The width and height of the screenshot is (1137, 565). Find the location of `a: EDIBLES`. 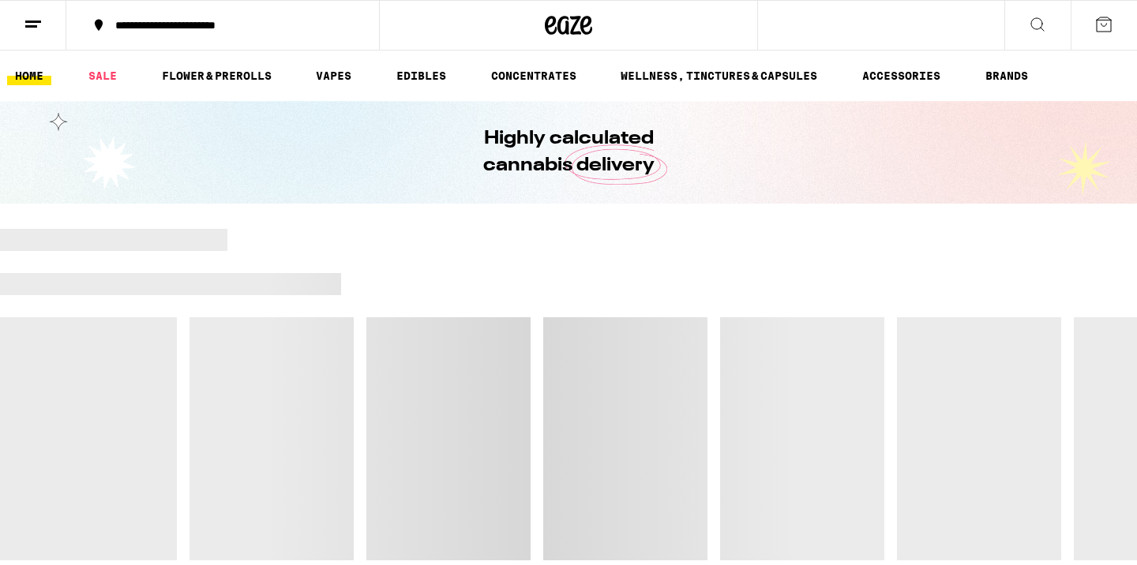

a: EDIBLES is located at coordinates (421, 76).